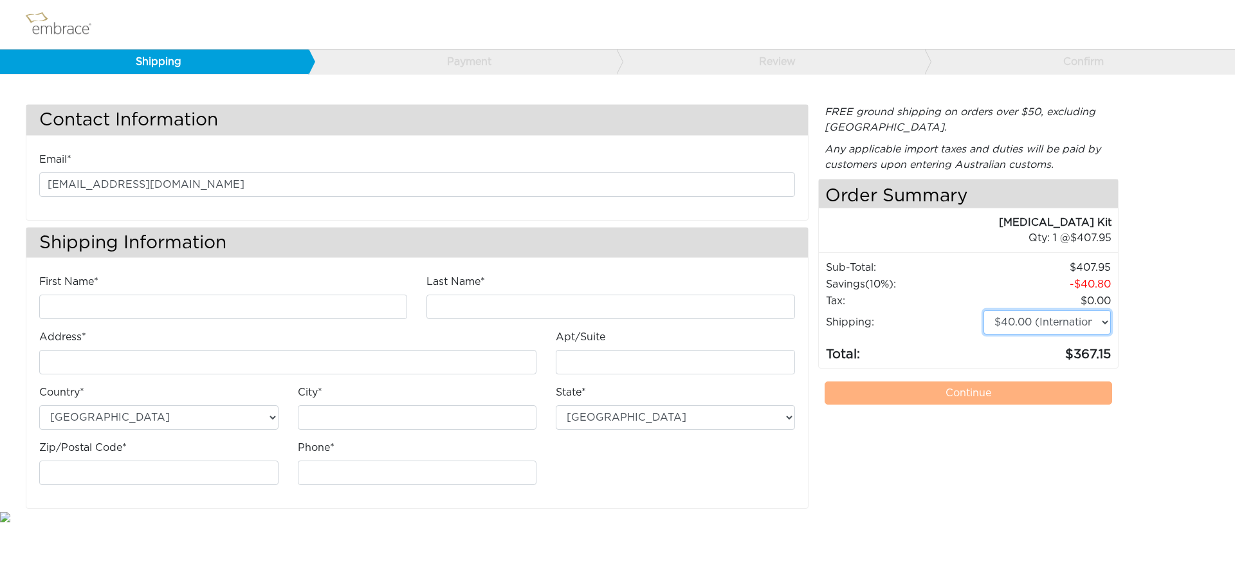 This screenshot has width=1235, height=586. I want to click on a: Confirm, so click(1079, 62).